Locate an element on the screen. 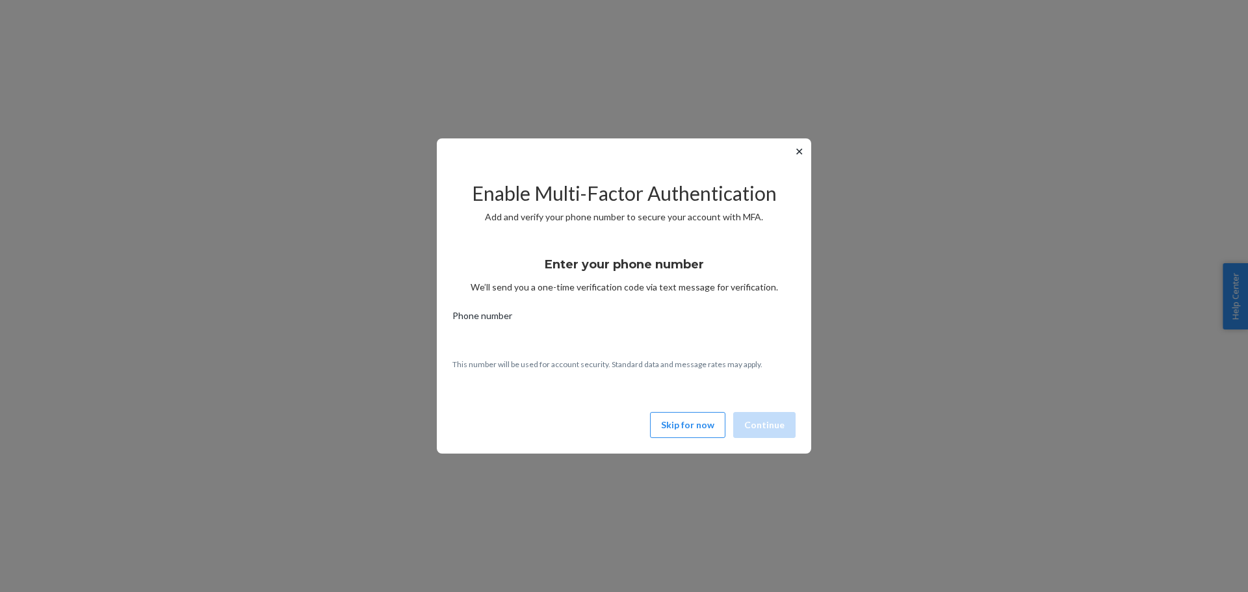  span: Phone number is located at coordinates (482, 318).